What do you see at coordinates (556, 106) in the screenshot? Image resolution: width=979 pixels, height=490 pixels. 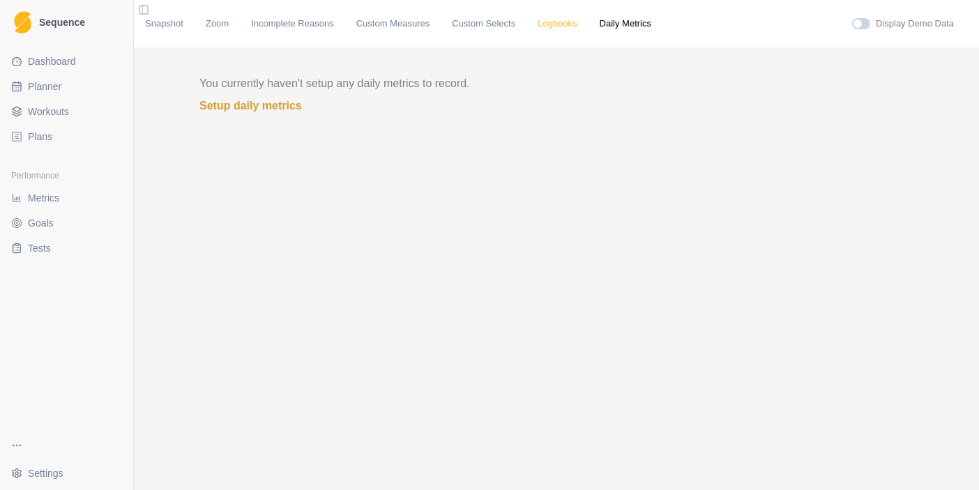 I see `a: Setup daily metrics` at bounding box center [556, 106].